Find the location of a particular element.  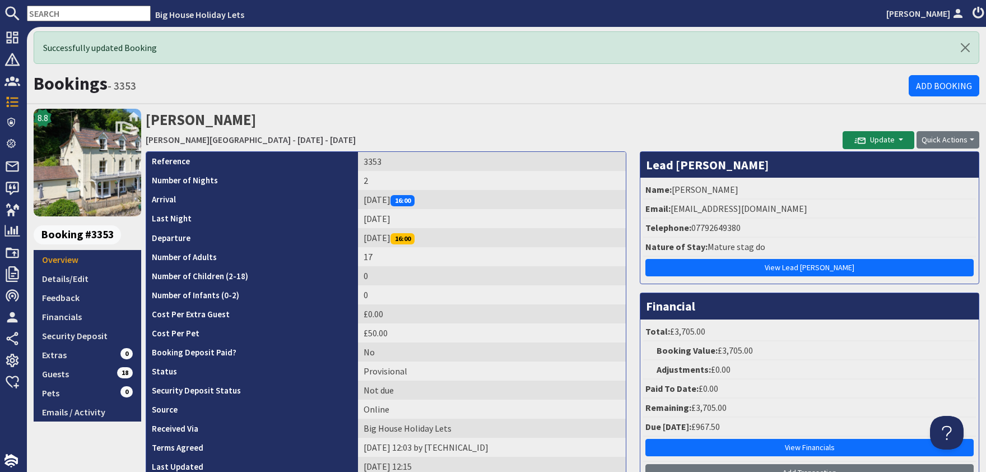

td: £0.00 is located at coordinates (492, 314).